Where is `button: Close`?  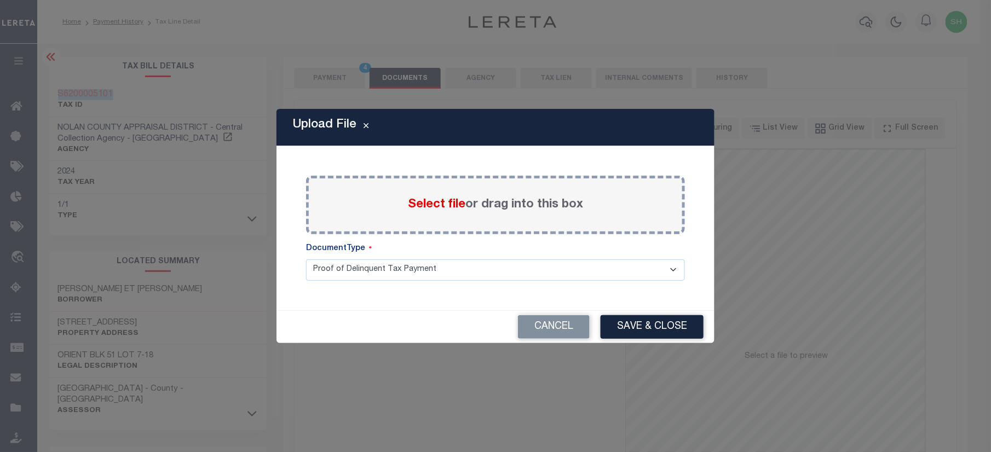
button: Close is located at coordinates (366, 128).